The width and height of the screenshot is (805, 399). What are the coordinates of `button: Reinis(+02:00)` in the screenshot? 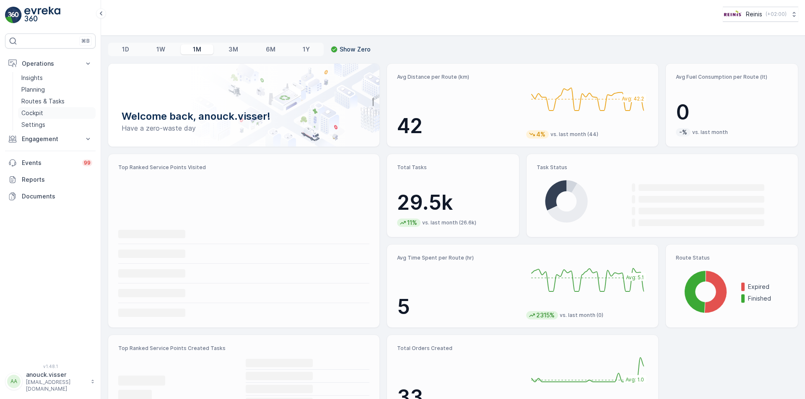 It's located at (760, 14).